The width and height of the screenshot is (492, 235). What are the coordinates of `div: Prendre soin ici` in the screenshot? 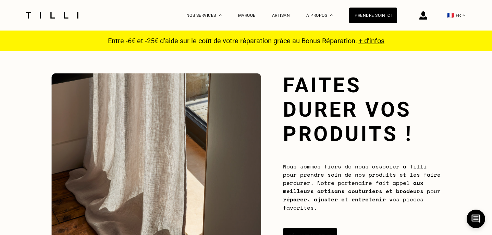 It's located at (373, 15).